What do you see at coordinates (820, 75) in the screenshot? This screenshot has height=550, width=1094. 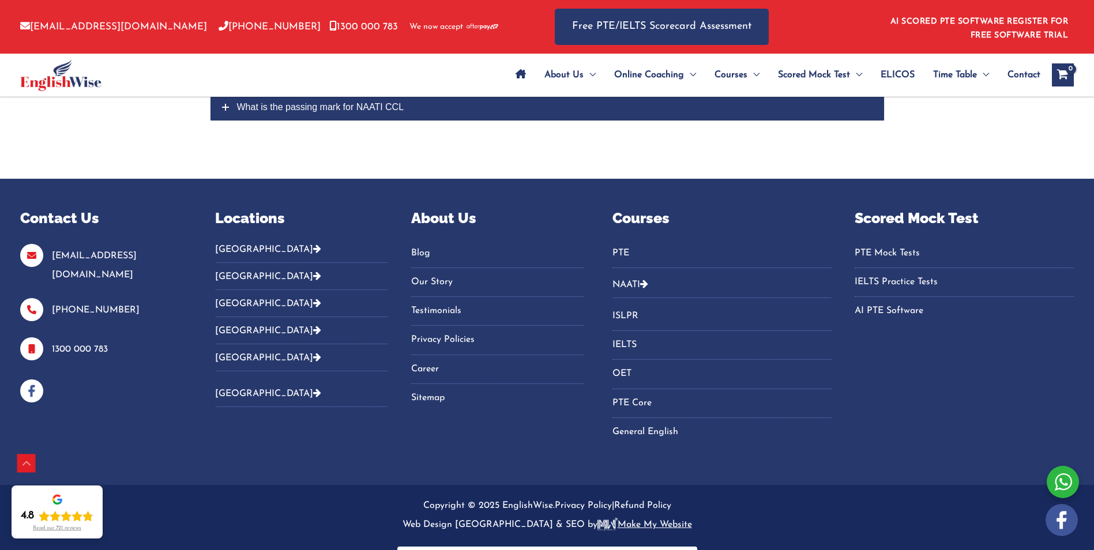 I see `a: Scored Mock TestMenu Toggle` at bounding box center [820, 75].